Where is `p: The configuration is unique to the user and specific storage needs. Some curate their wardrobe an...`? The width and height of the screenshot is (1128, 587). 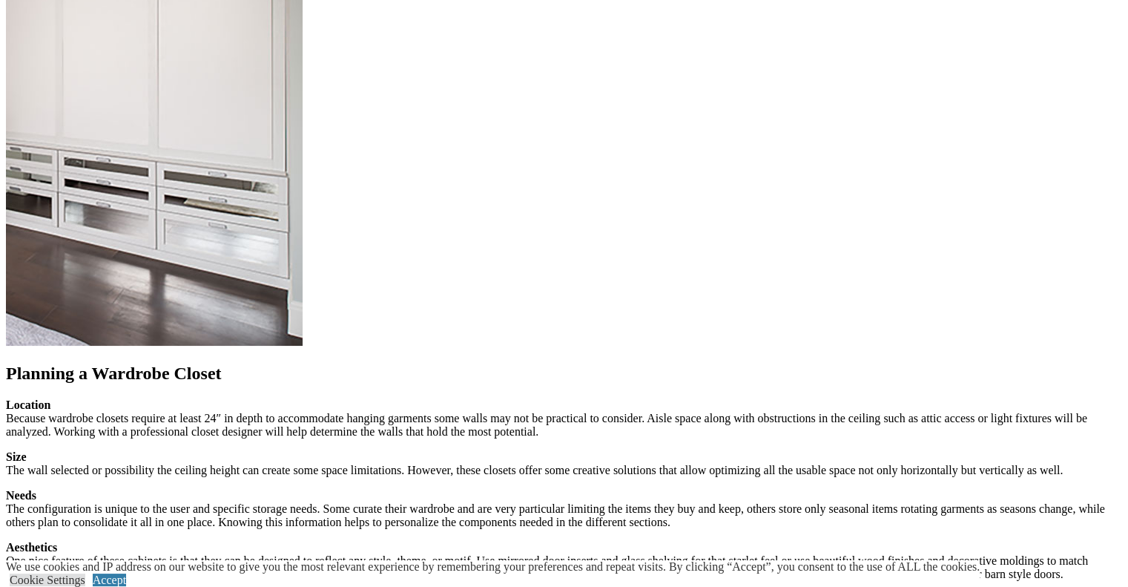
p: The configuration is unique to the user and specific storage needs. Some curate their wardrobe an... is located at coordinates (564, 509).